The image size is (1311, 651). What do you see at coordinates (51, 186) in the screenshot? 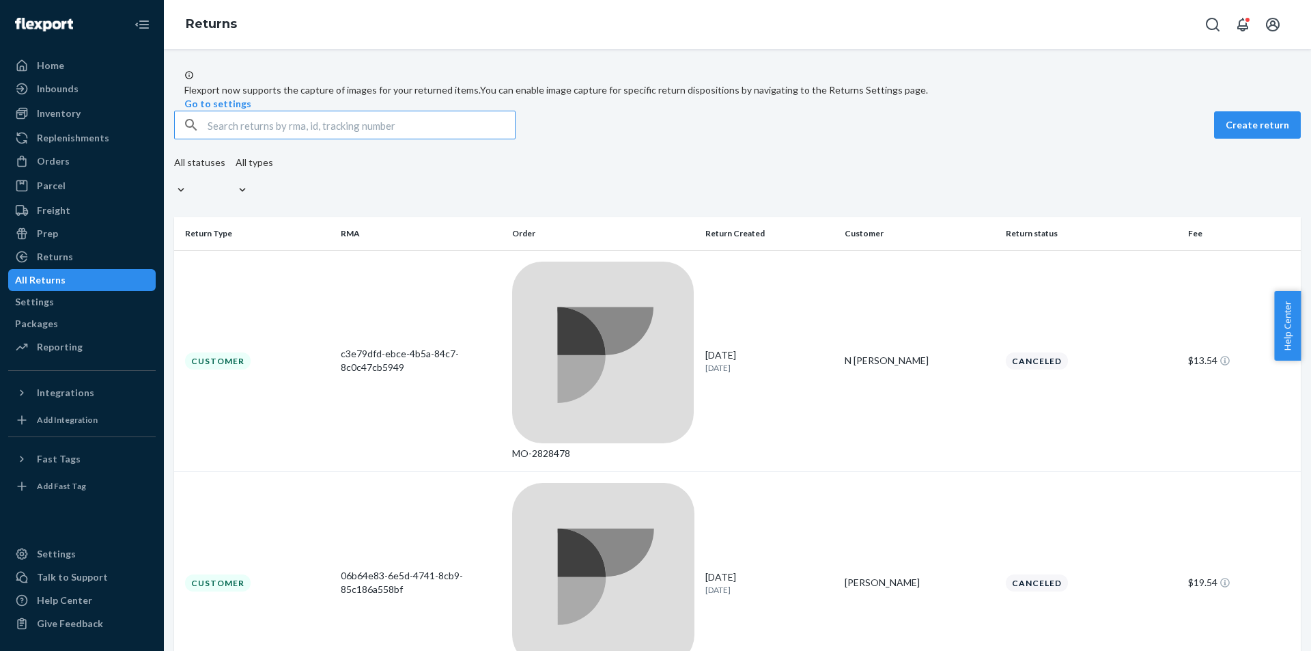
I see `div: Parcel` at bounding box center [51, 186].